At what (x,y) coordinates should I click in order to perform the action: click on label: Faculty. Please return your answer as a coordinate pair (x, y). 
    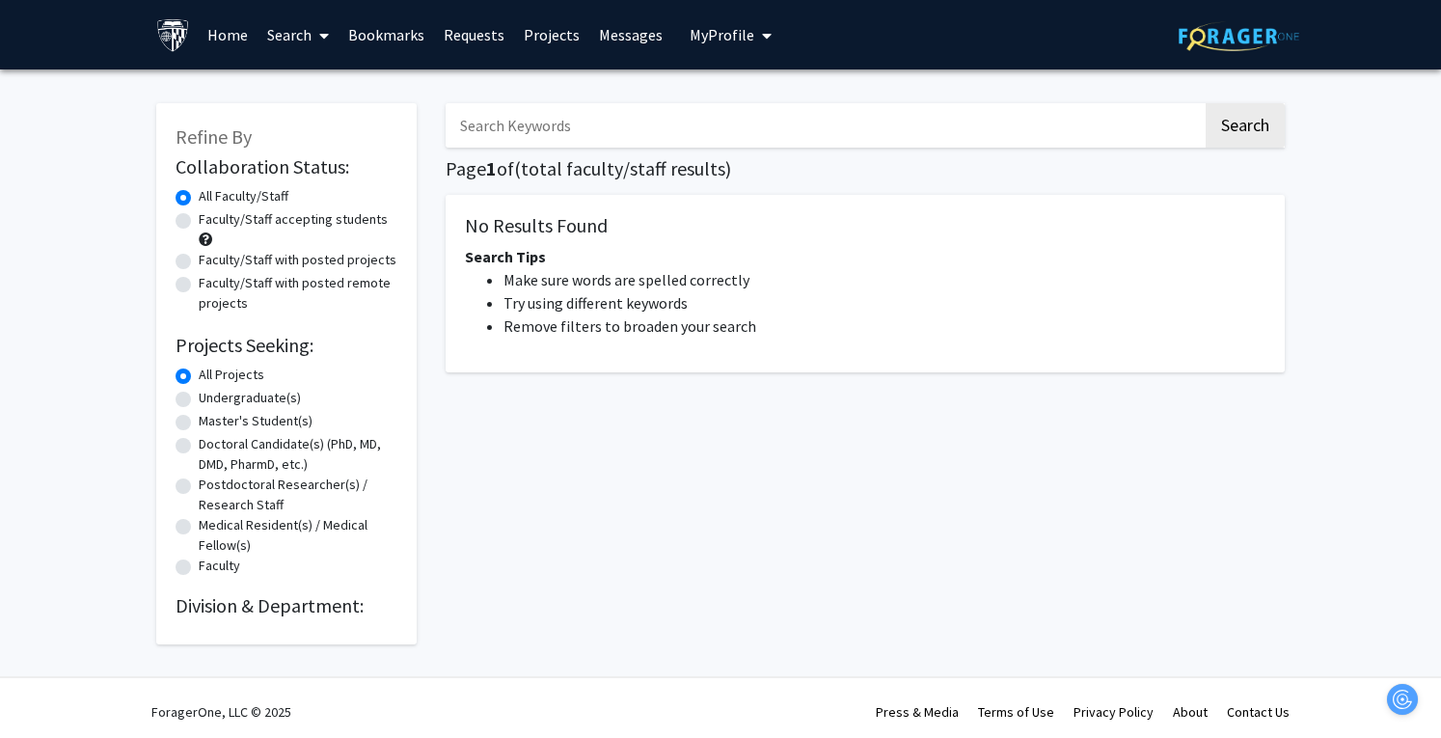
    Looking at the image, I should click on (219, 565).